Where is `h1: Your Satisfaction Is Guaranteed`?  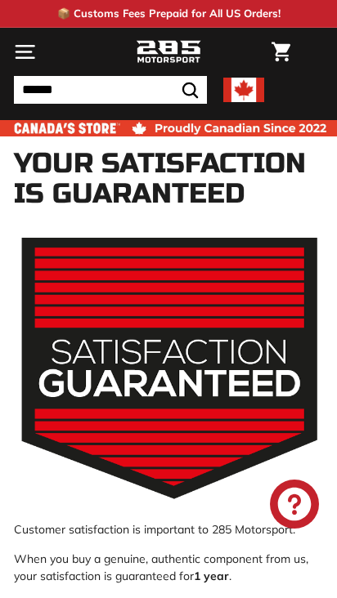 h1: Your Satisfaction Is Guaranteed is located at coordinates (168, 179).